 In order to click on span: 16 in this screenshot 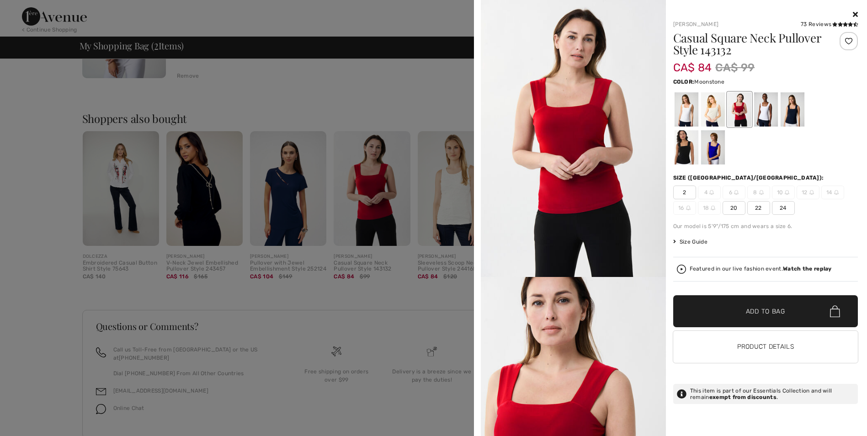, I will do `click(685, 208)`.